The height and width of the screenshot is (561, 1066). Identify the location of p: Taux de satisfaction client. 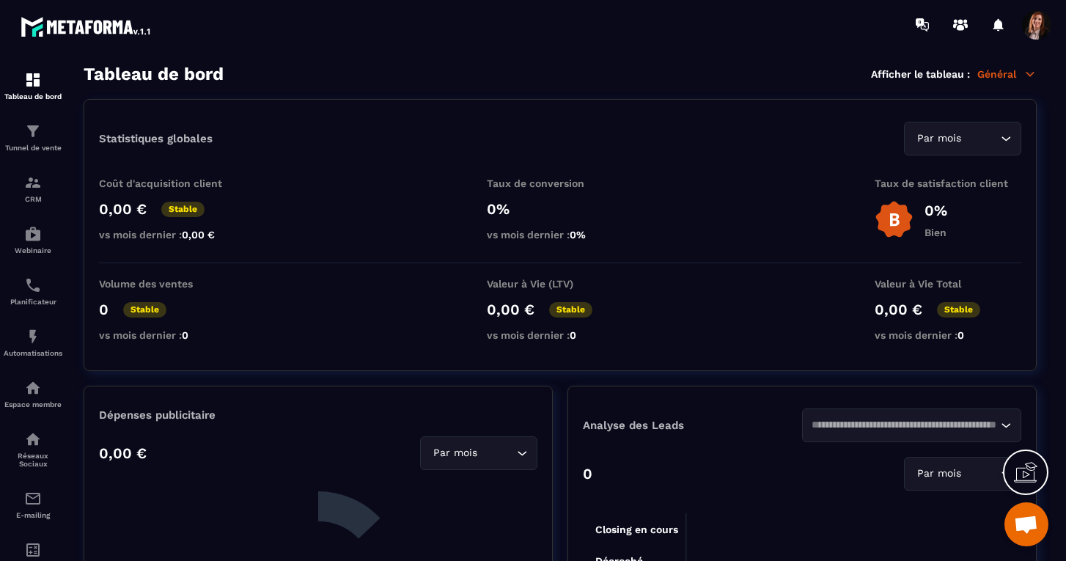
(948, 183).